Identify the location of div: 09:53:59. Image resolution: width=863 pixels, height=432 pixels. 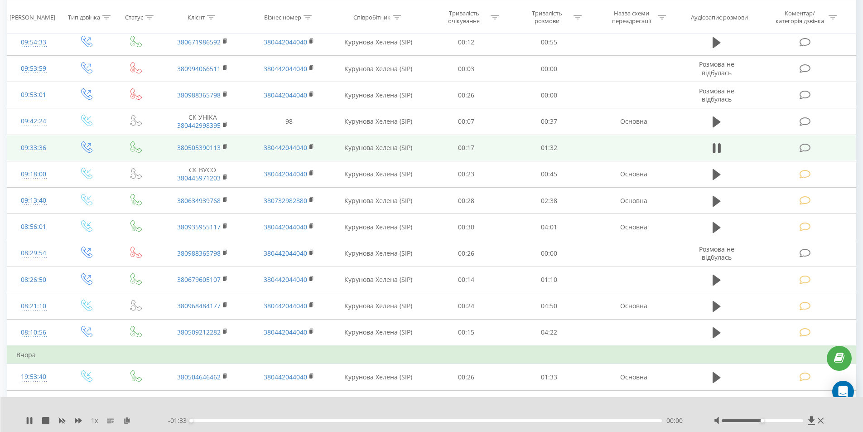
(34, 68).